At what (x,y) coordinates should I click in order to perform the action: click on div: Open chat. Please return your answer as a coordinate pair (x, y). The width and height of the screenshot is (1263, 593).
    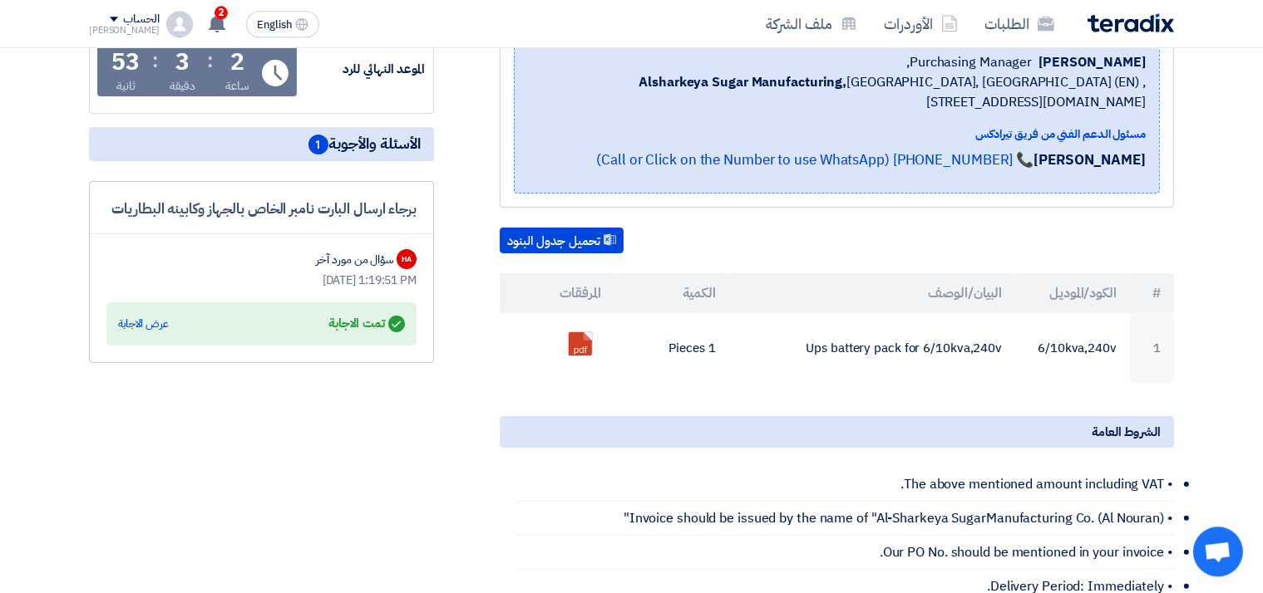
    Looking at the image, I should click on (1218, 552).